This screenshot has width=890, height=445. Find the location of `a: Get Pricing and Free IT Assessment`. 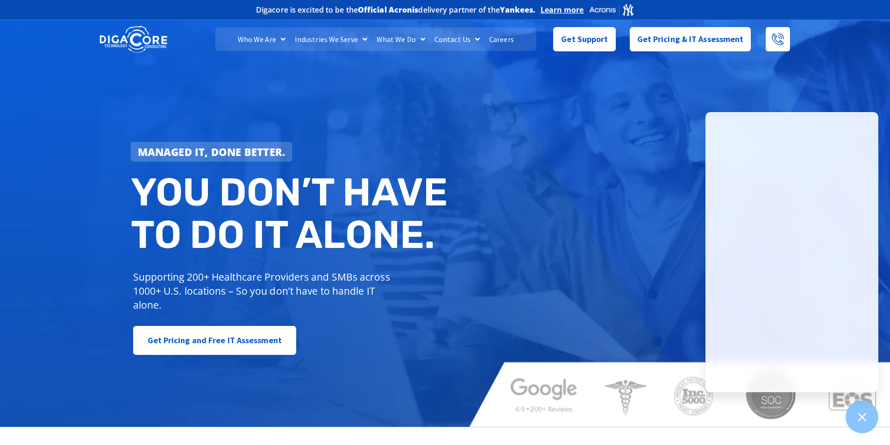

a: Get Pricing and Free IT Assessment is located at coordinates (215, 341).